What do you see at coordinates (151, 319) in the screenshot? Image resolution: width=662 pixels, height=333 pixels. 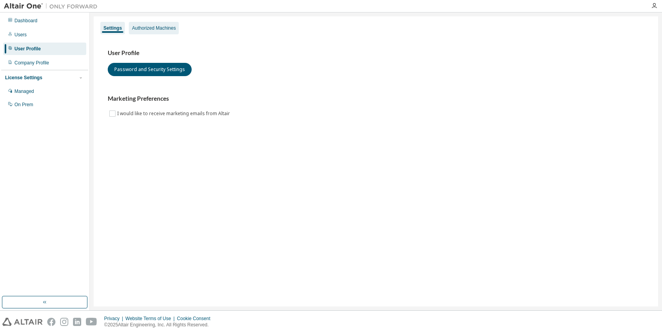 I see `div: Website Terms of Use` at bounding box center [151, 319].